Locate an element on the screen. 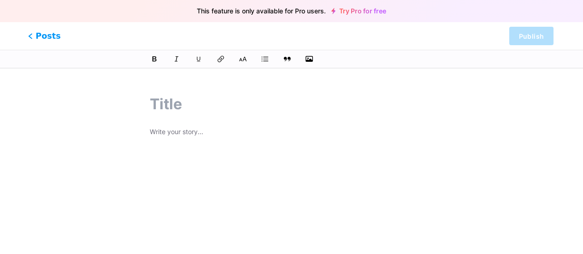 The height and width of the screenshot is (254, 583). span: Posts is located at coordinates (44, 36).